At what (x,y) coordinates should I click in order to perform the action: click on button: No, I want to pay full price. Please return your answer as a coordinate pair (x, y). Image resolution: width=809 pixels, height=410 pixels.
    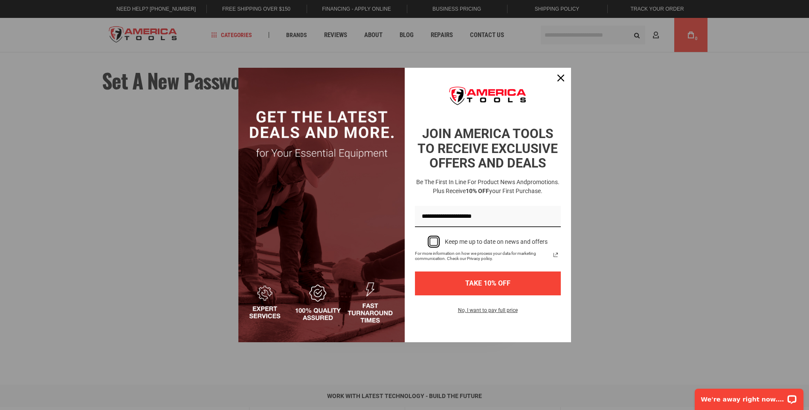
    Looking at the image, I should click on (488, 313).